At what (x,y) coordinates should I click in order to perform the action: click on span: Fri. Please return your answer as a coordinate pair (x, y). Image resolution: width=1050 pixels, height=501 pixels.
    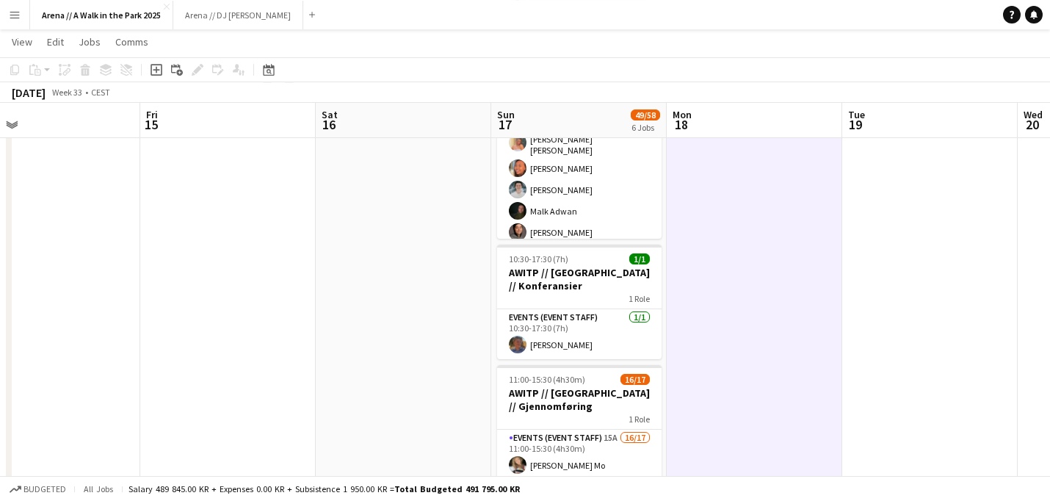
    Looking at the image, I should click on (152, 115).